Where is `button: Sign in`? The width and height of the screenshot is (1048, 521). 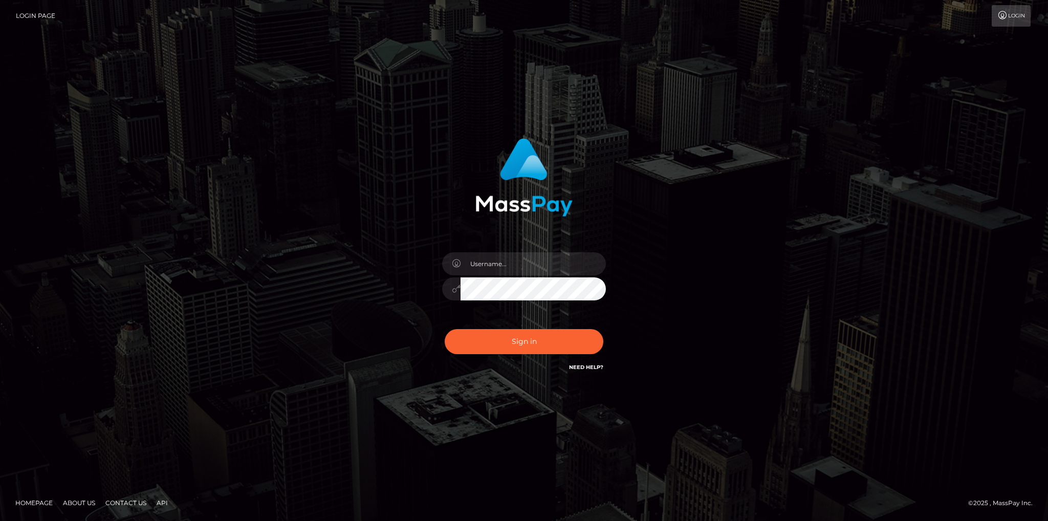
button: Sign in is located at coordinates (524, 341).